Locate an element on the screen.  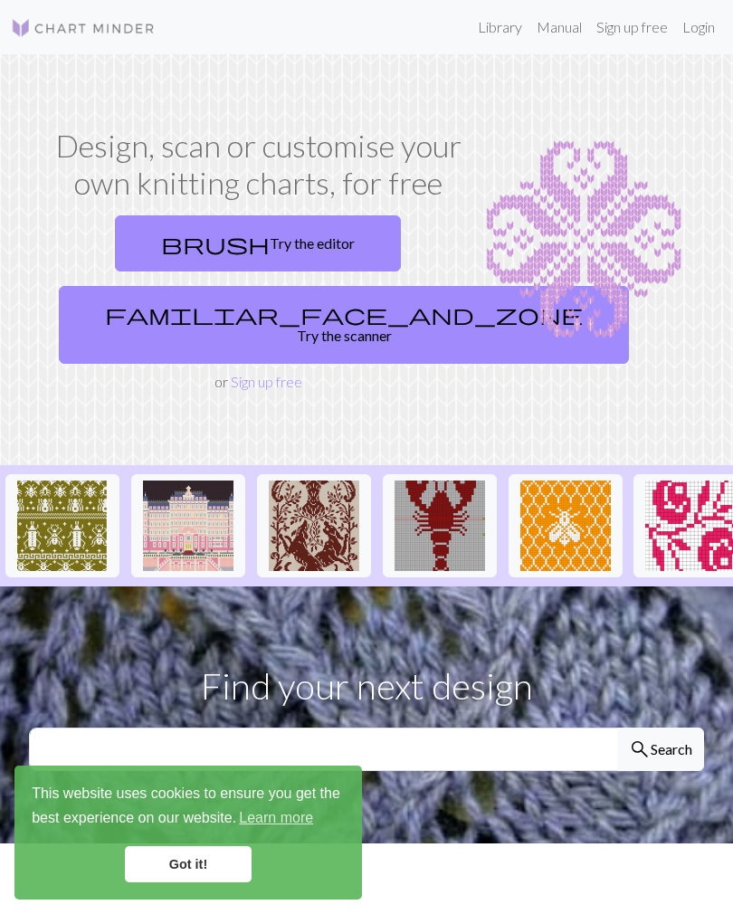
p: Find your next design is located at coordinates (367, 686).